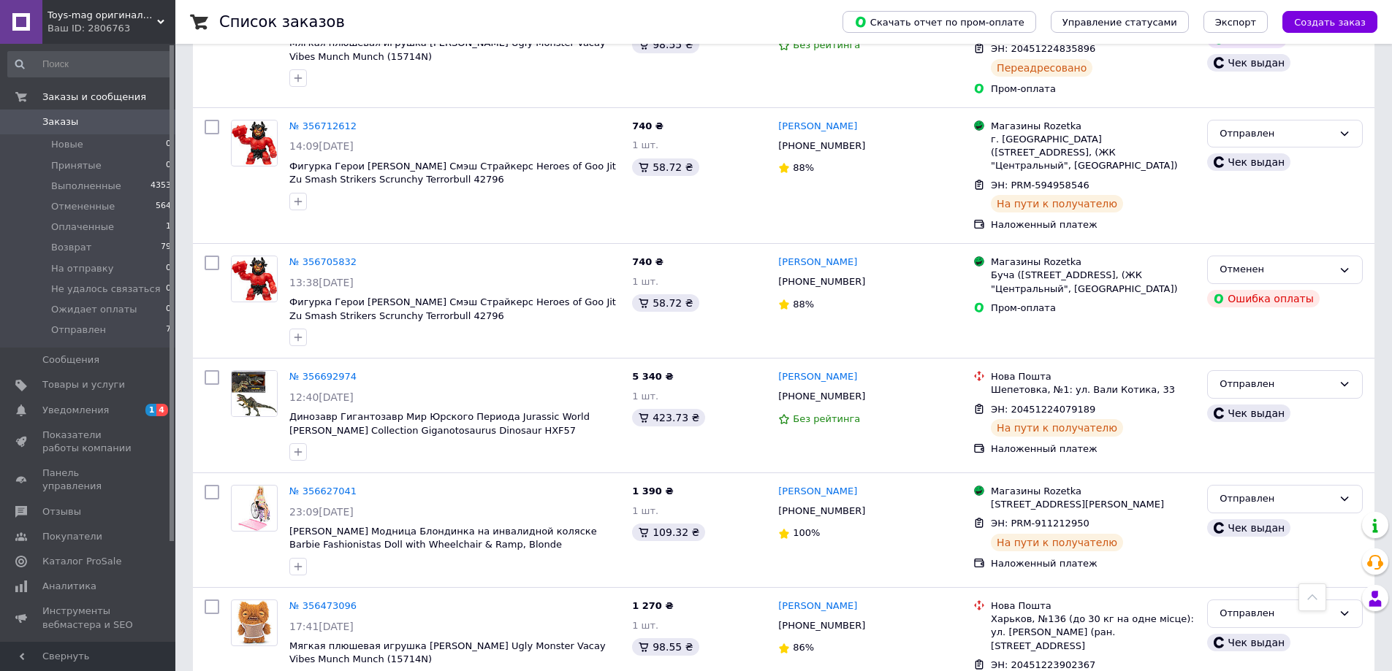 The image size is (1392, 671). I want to click on span: ЭН: PRM-594958546, so click(1040, 185).